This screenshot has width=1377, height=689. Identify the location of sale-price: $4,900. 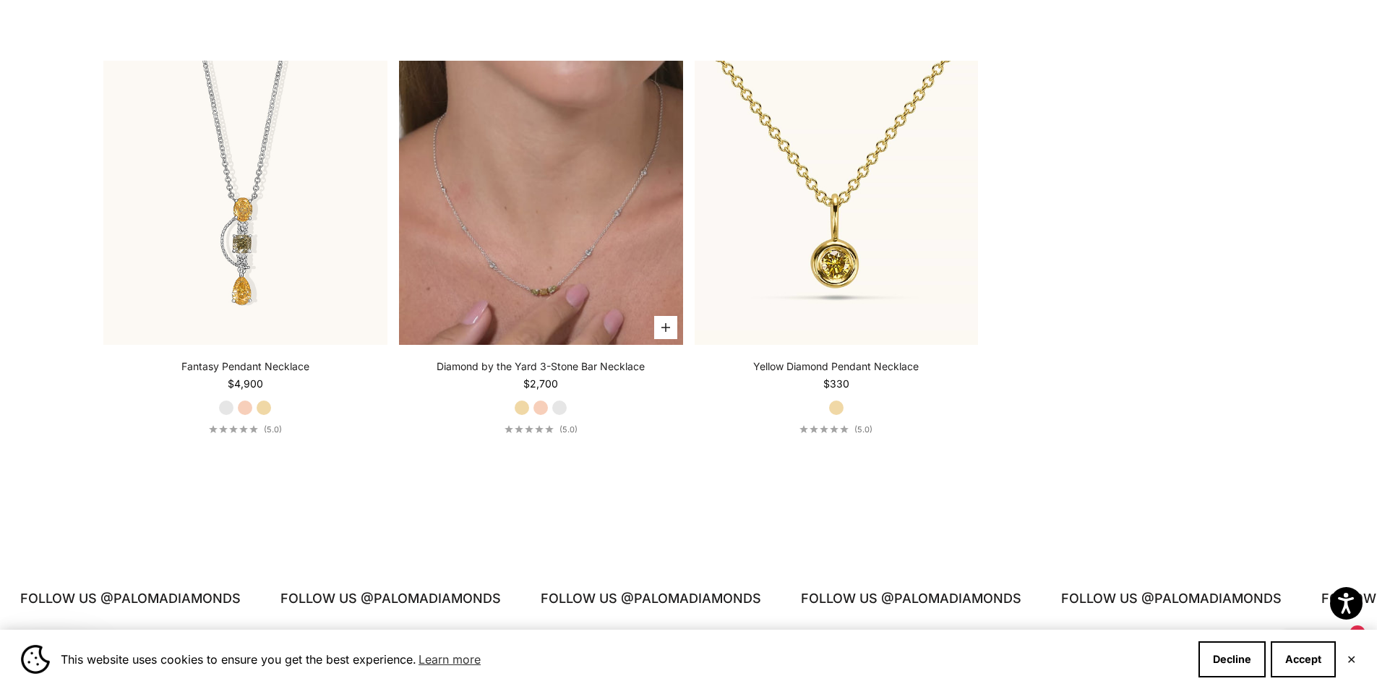
(245, 384).